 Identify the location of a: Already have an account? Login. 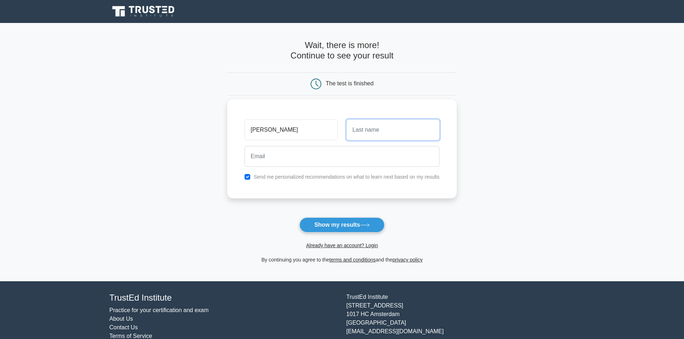
(342, 246).